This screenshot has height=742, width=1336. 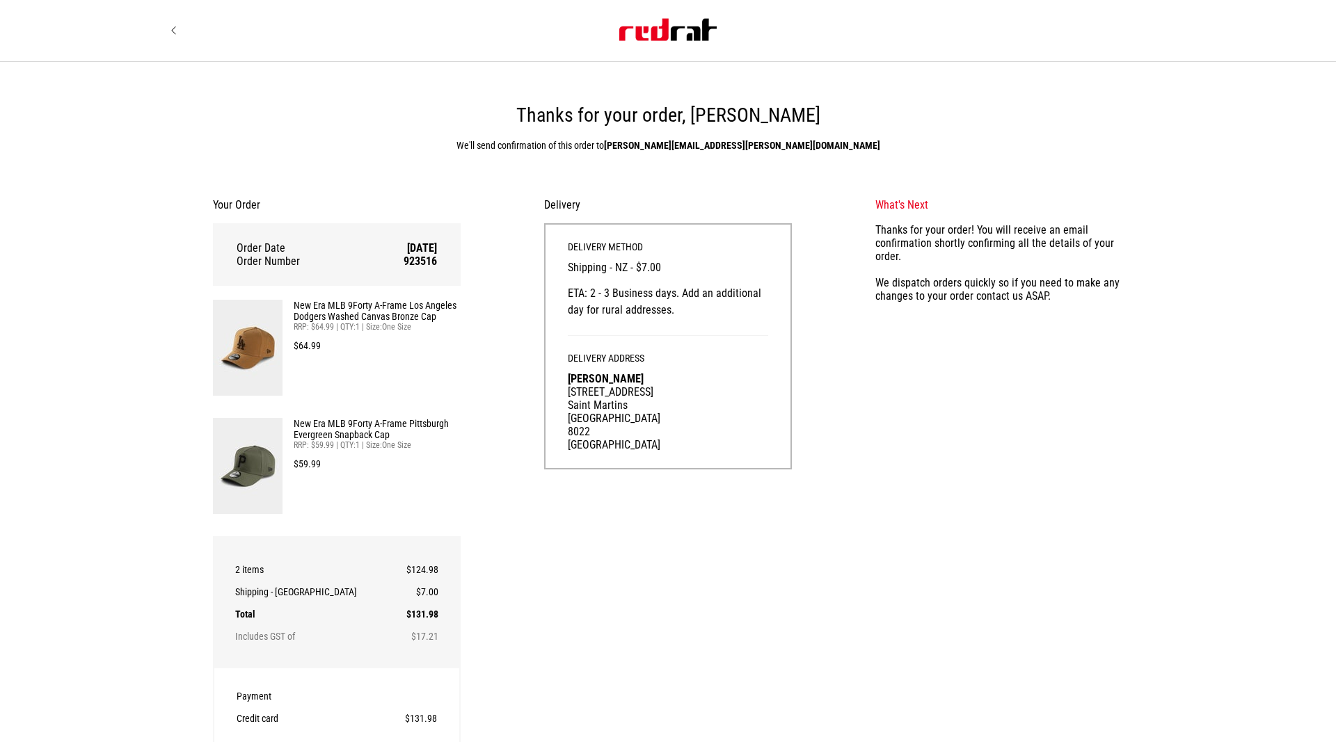 I want to click on a: New Era MLB 9Forty A-Frame Pittsburgh Evergreen Snapback Cap, so click(x=377, y=429).